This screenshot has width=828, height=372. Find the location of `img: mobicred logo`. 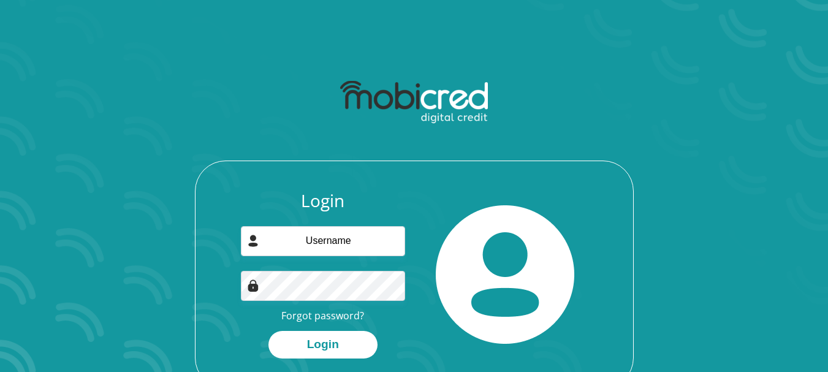

img: mobicred logo is located at coordinates (414, 102).